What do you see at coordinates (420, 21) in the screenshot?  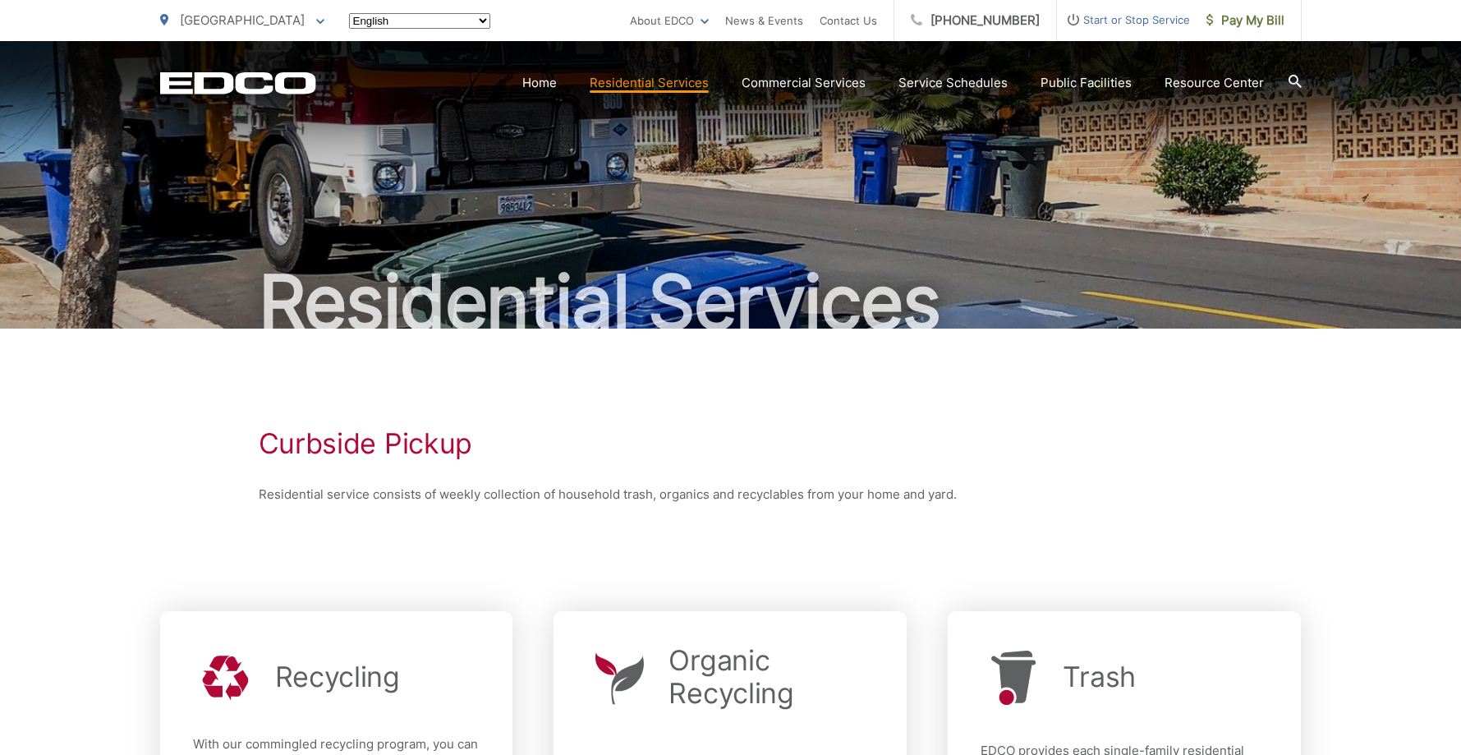 I see `select: Select a language` at bounding box center [420, 21].